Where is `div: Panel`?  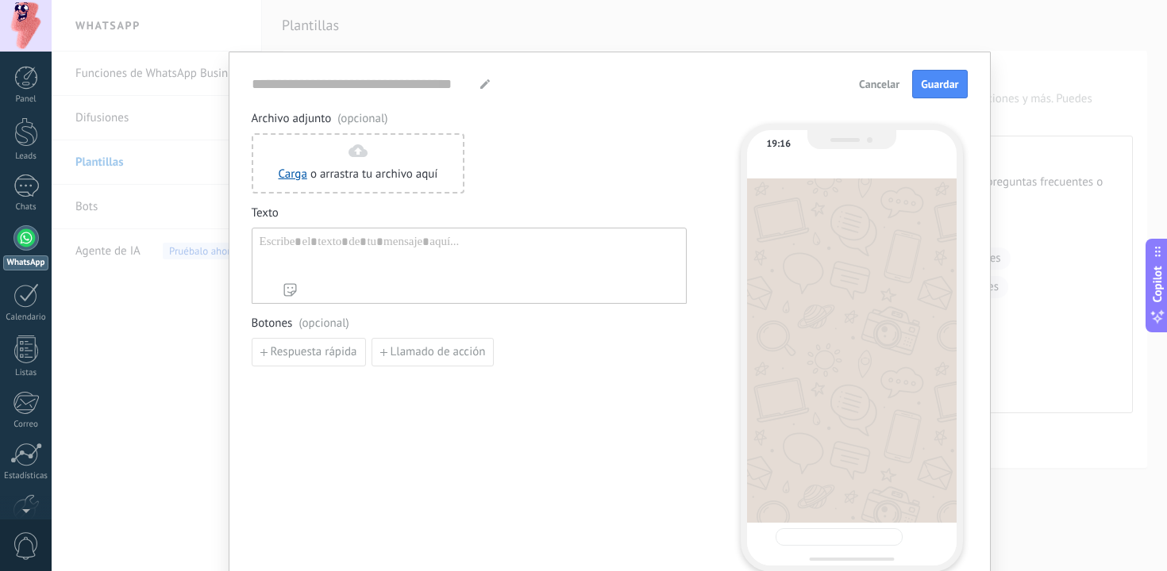
div: Panel is located at coordinates (26, 99).